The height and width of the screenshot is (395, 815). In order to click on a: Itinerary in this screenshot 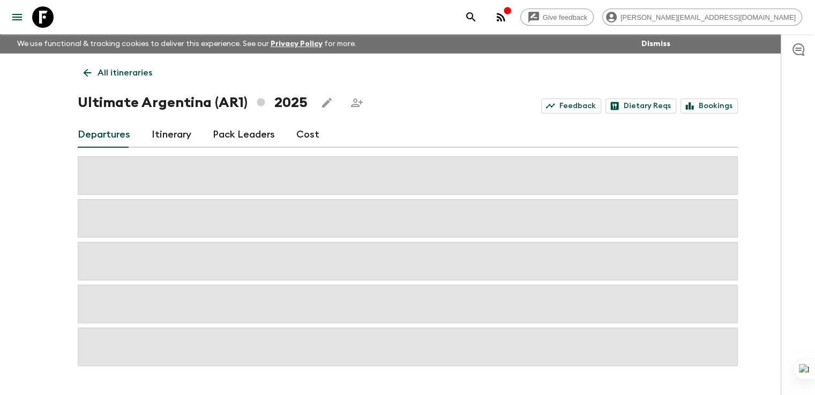, I will do `click(171, 135)`.